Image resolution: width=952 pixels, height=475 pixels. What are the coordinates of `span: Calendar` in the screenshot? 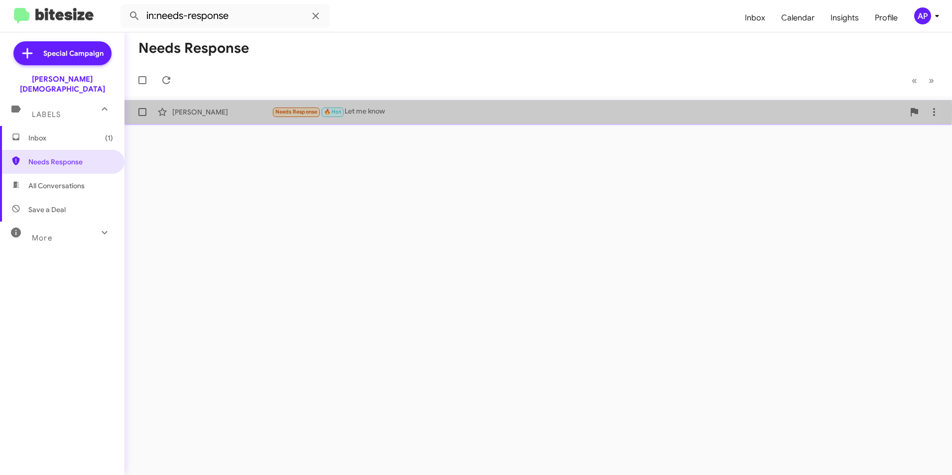 It's located at (797, 18).